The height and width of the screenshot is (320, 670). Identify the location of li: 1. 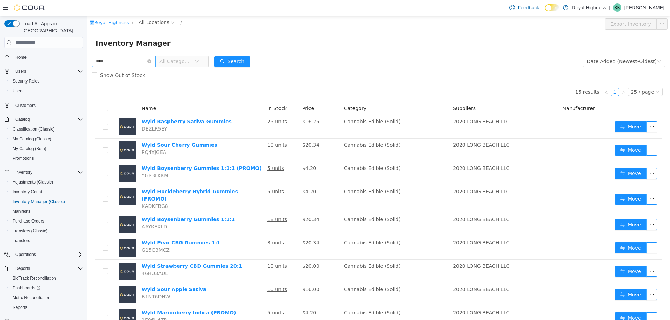
(527, 76).